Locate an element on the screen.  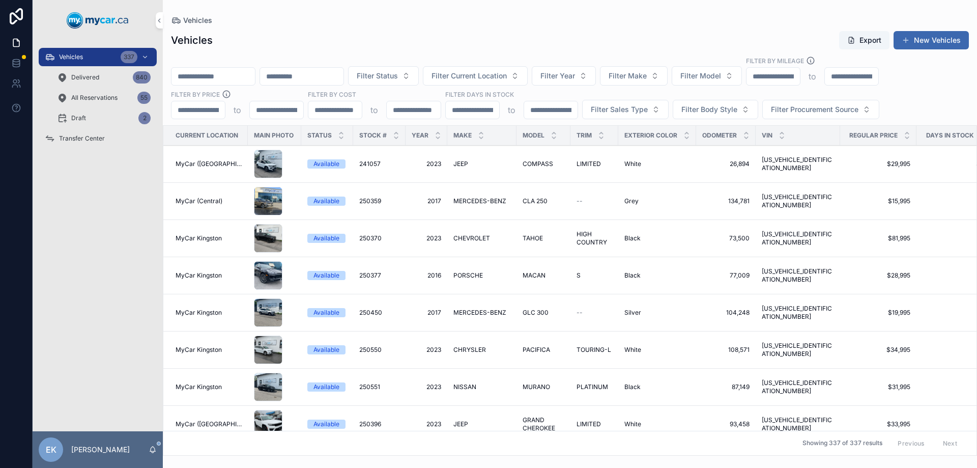
a: $34,995 is located at coordinates (879, 350).